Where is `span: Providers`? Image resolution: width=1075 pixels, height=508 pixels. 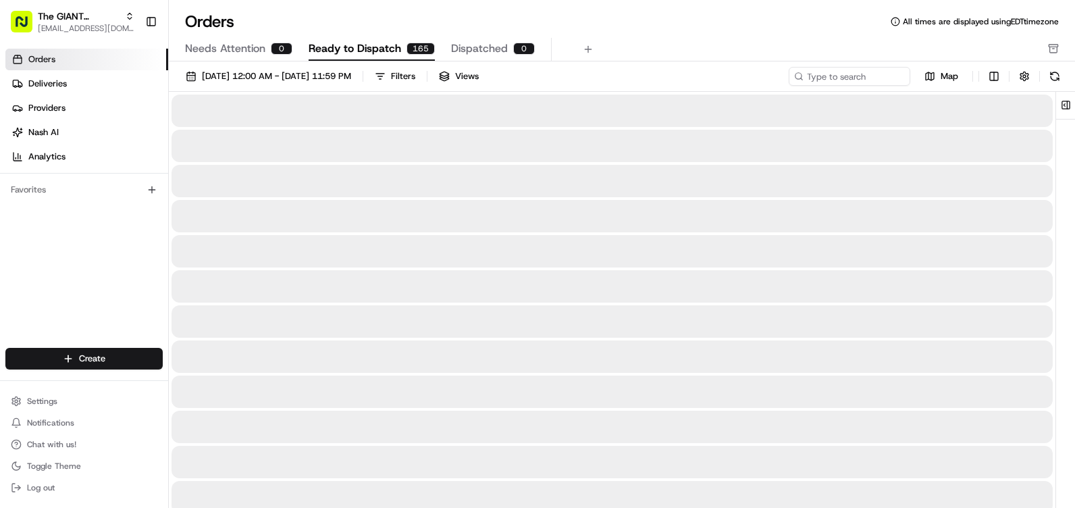 span: Providers is located at coordinates (47, 108).